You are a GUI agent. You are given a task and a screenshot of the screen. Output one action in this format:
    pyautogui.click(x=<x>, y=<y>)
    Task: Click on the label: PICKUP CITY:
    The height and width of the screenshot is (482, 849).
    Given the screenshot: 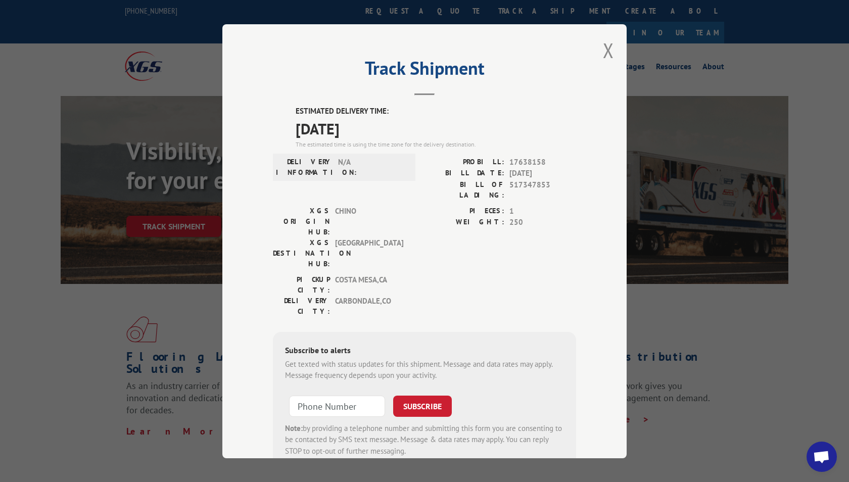 What is the action you would take?
    pyautogui.click(x=301, y=285)
    